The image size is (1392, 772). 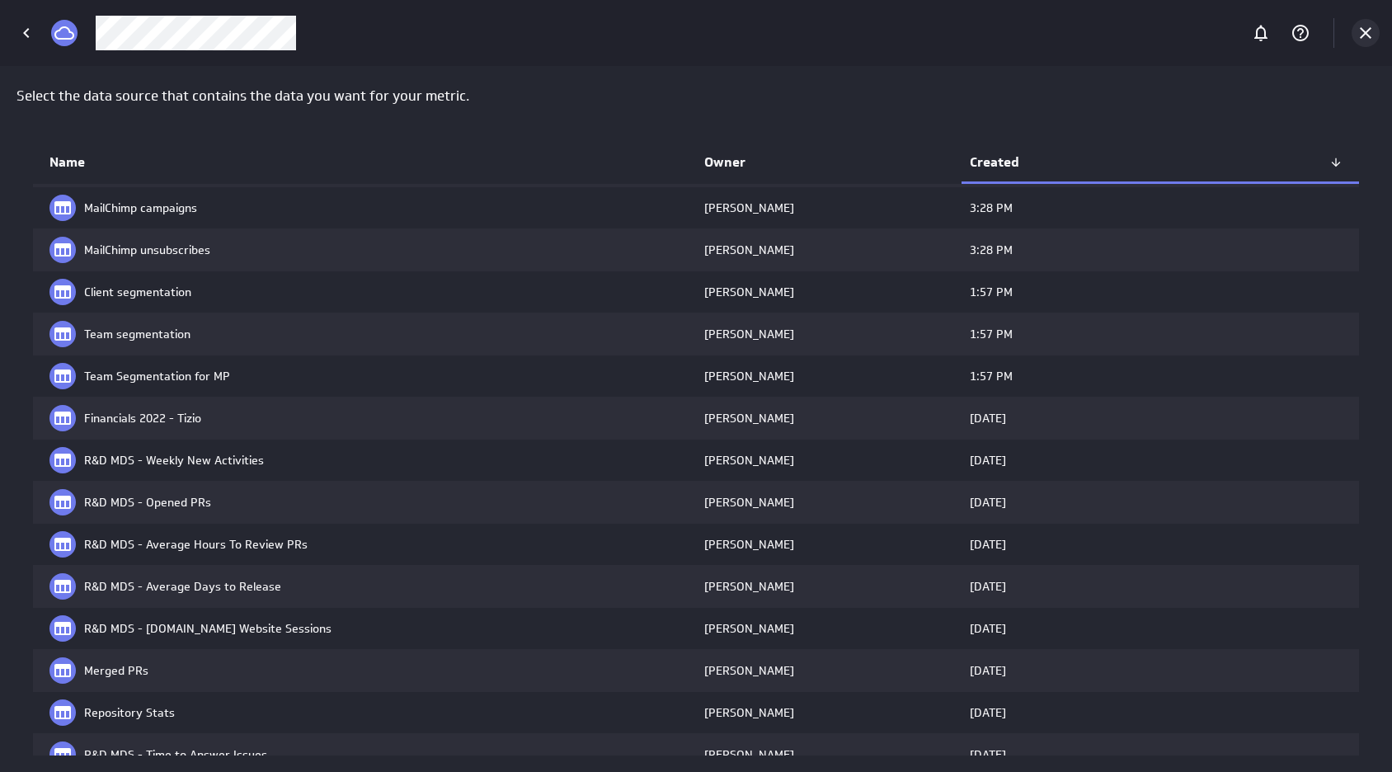 I want to click on span: Owner, so click(x=829, y=162).